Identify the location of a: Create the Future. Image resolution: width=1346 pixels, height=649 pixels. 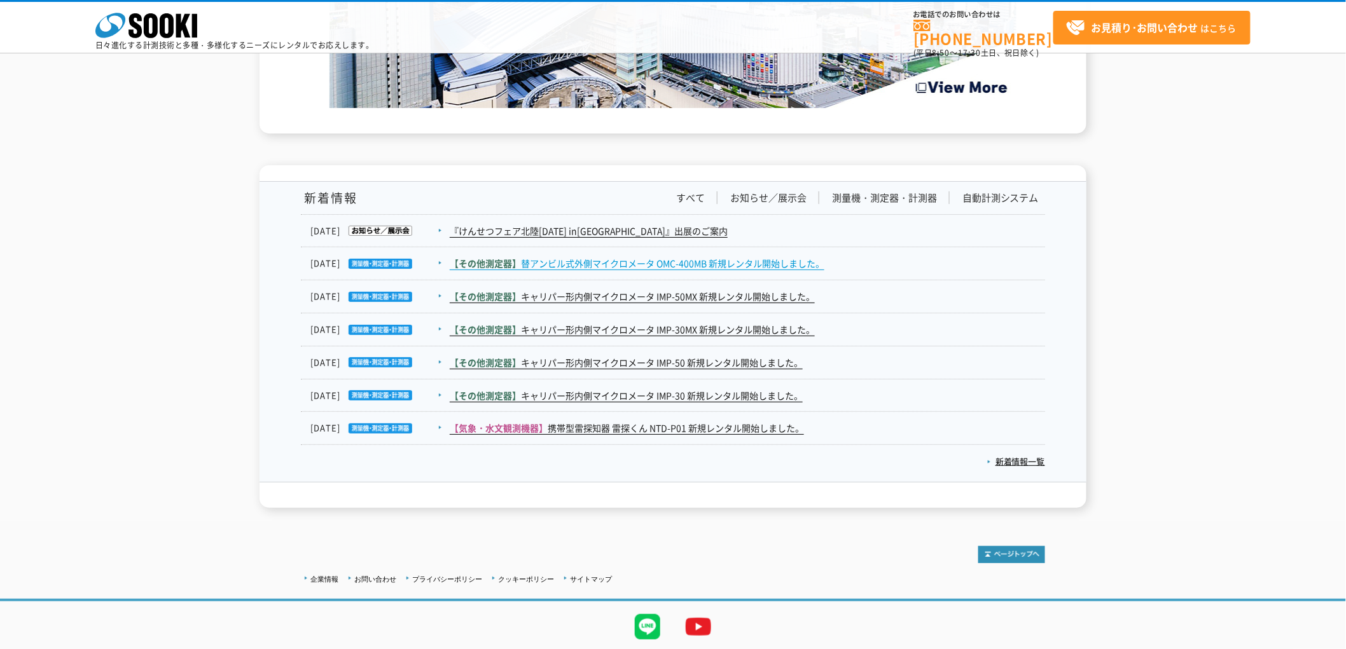
(673, 100).